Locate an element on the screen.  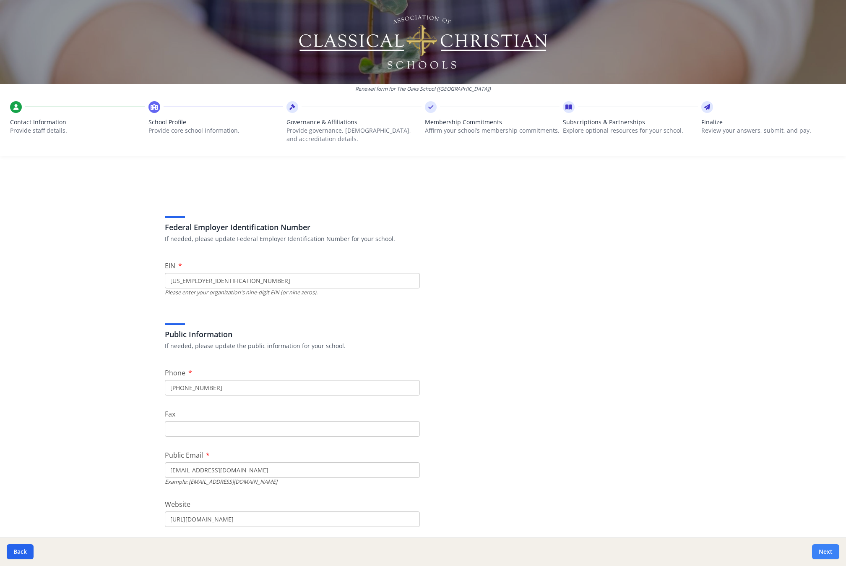
button: Back is located at coordinates (20, 551).